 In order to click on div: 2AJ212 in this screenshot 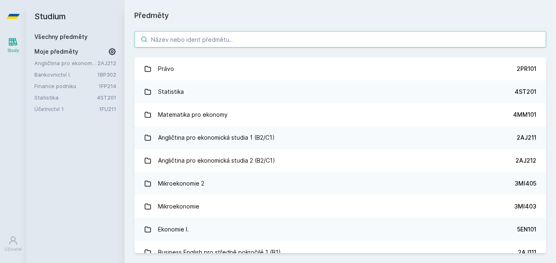, I will do `click(526, 161)`.